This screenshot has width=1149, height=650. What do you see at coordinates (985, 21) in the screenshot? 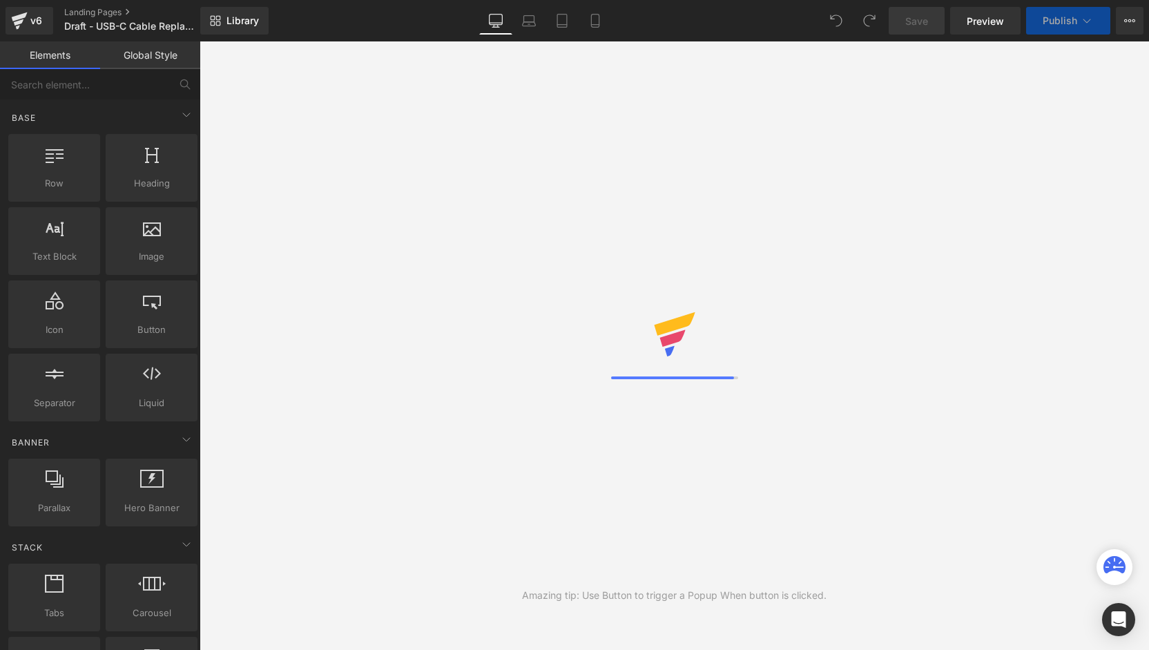
I see `span: Preview` at bounding box center [985, 21].